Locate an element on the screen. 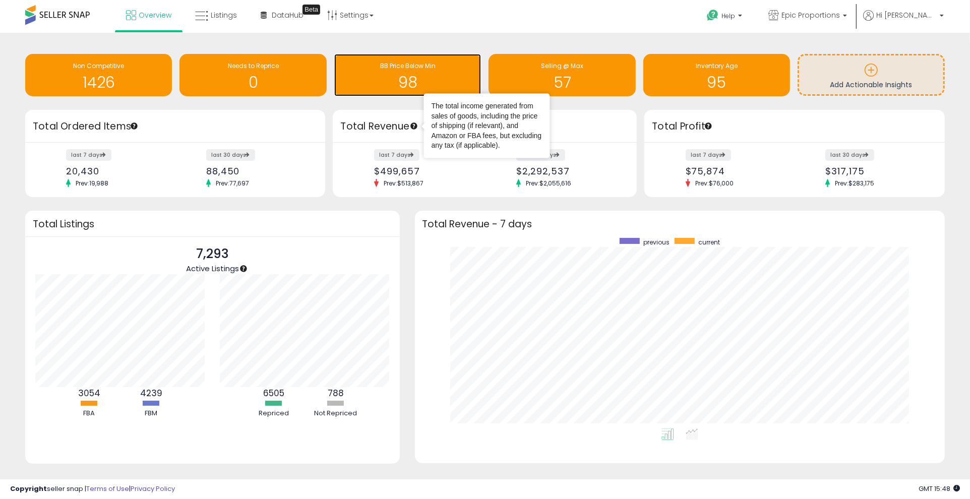 The height and width of the screenshot is (499, 970). h1: 98 is located at coordinates (407, 82).